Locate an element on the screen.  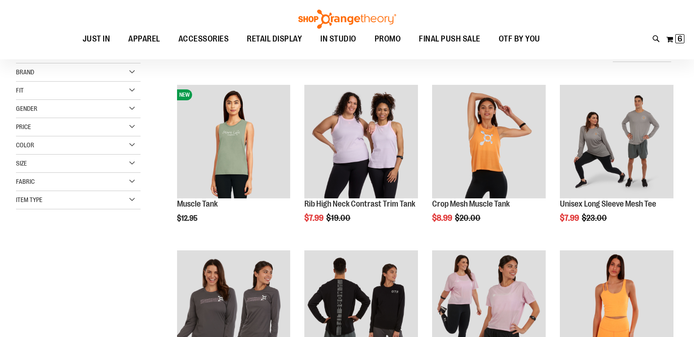
a: Rib Tank w/ Contrast Binding primary image is located at coordinates (361, 142).